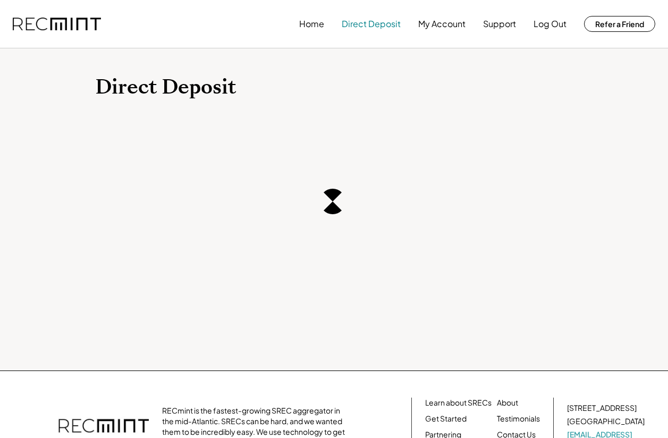  What do you see at coordinates (57, 24) in the screenshot?
I see `img: recmint-logotype%403x.png` at bounding box center [57, 24].